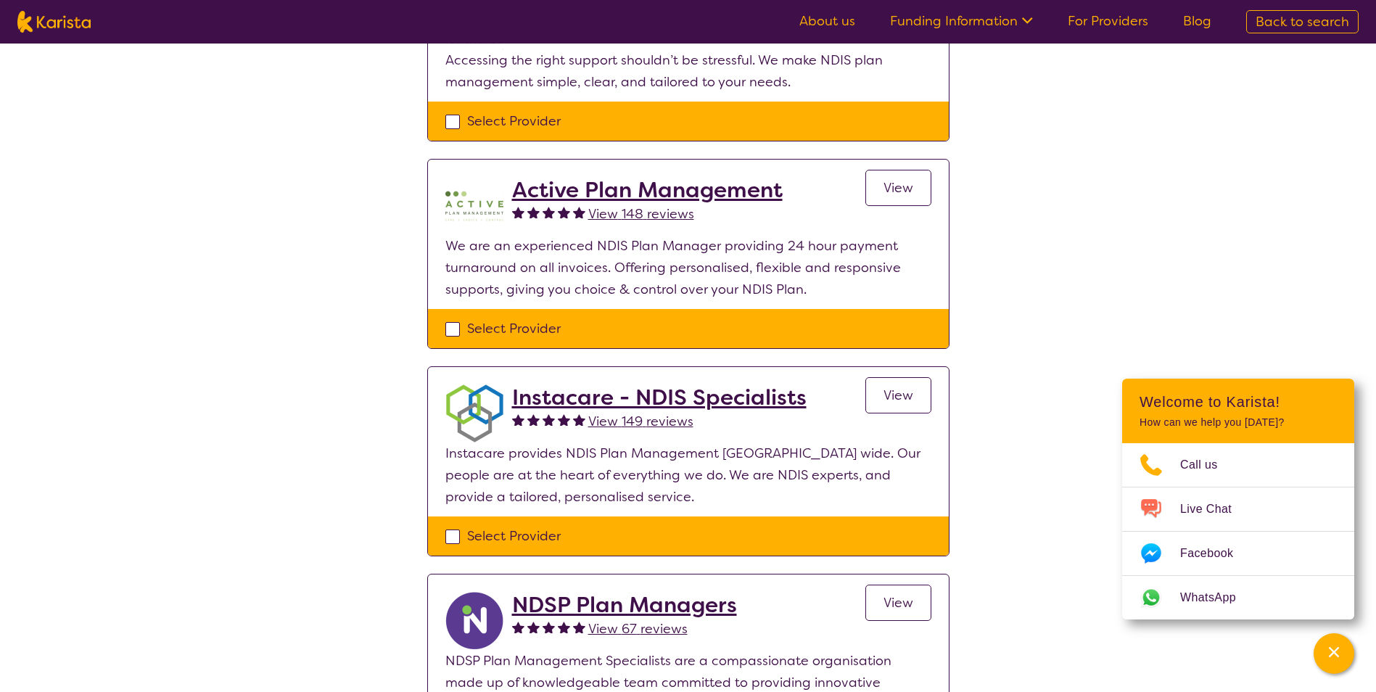 The width and height of the screenshot is (1376, 692). I want to click on span: Call us, so click(1208, 465).